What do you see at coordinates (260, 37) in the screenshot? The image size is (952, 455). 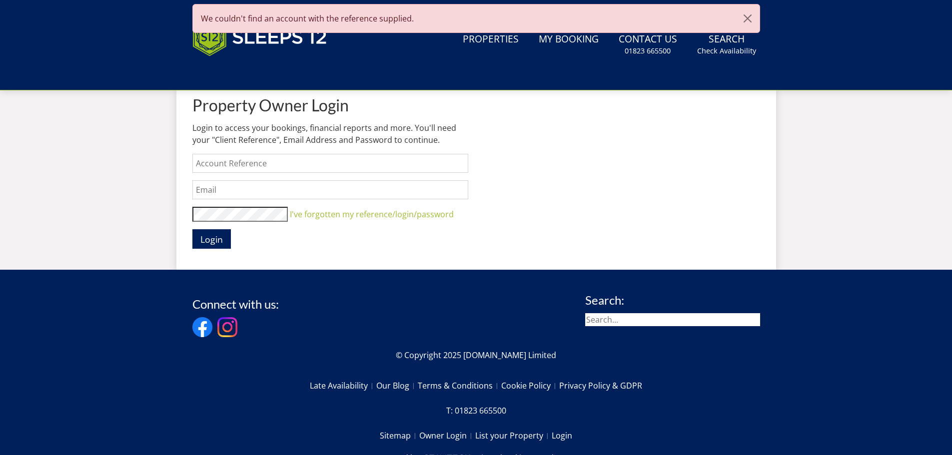 I see `img: Sleeps 12` at bounding box center [260, 37].